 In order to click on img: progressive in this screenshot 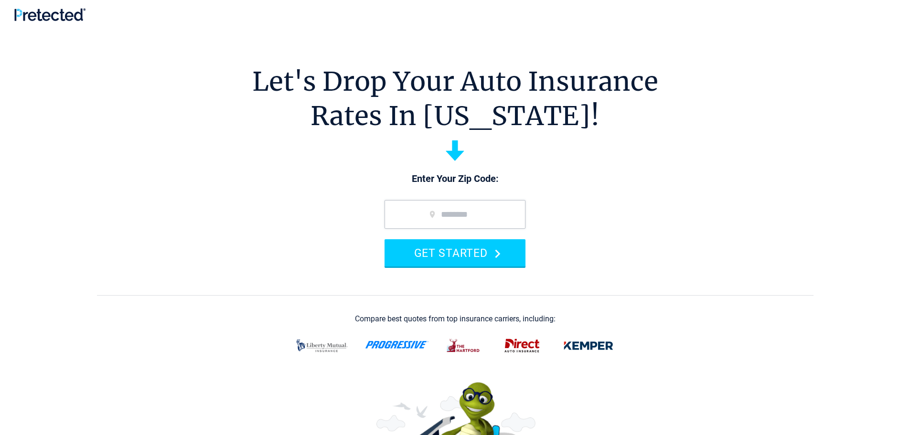, I will do `click(397, 345)`.